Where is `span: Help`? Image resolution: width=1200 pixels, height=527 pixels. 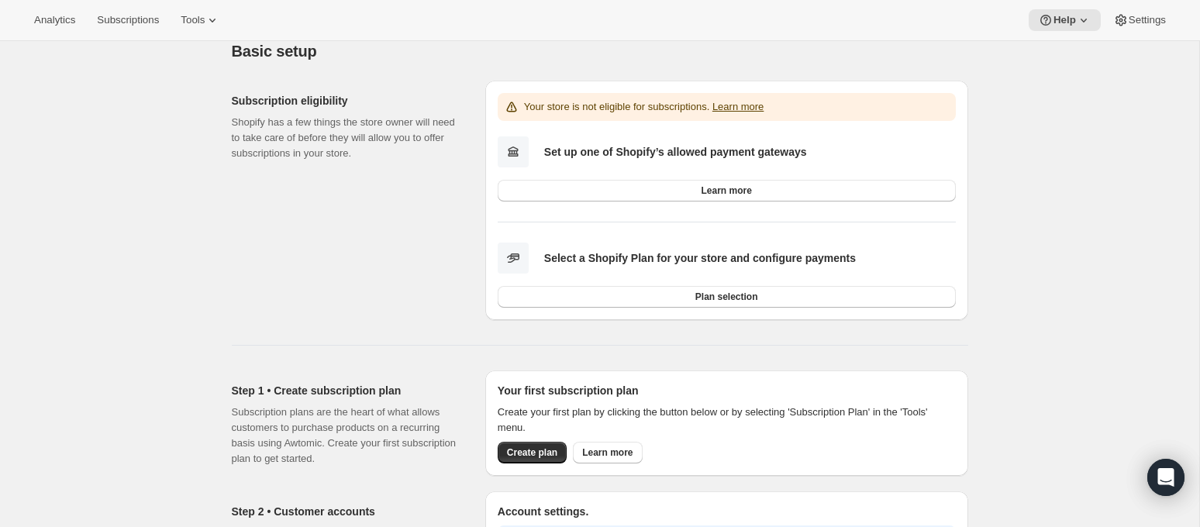 span: Help is located at coordinates (1065, 20).